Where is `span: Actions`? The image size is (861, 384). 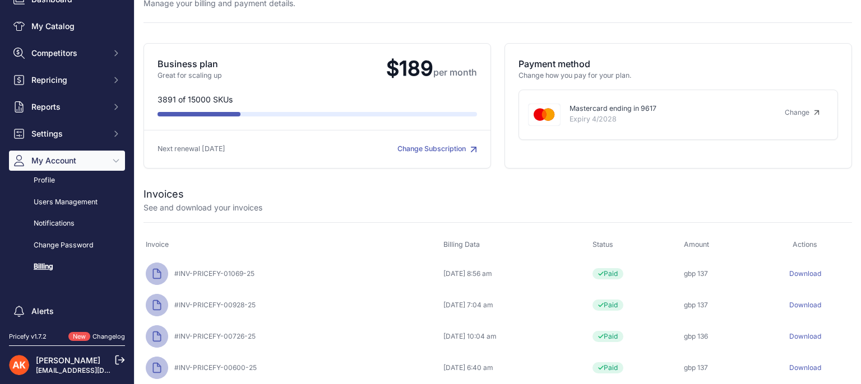 span: Actions is located at coordinates (805, 244).